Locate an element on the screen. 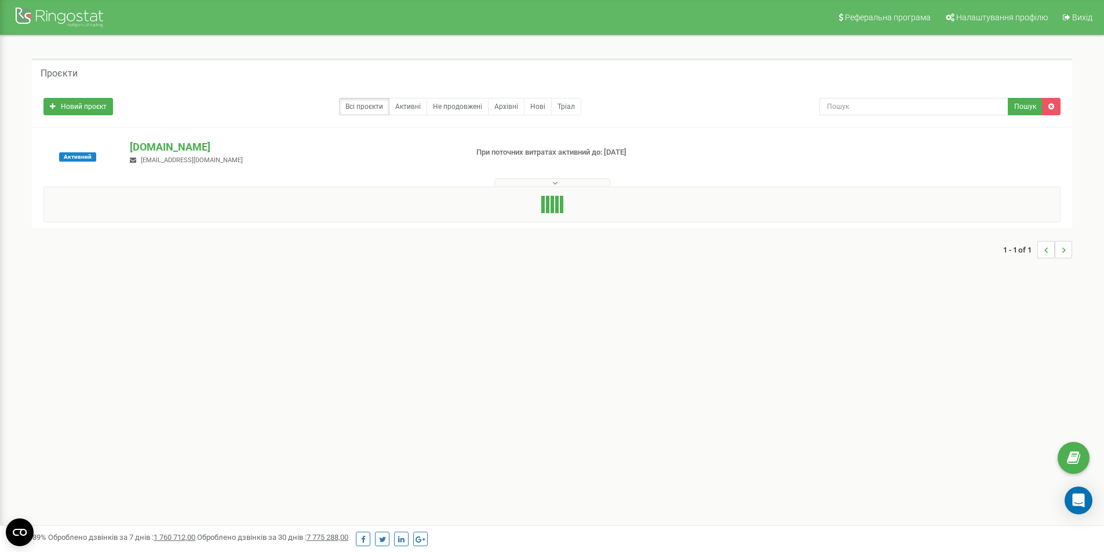 The height and width of the screenshot is (552, 1104). input: Пошук is located at coordinates (914, 107).